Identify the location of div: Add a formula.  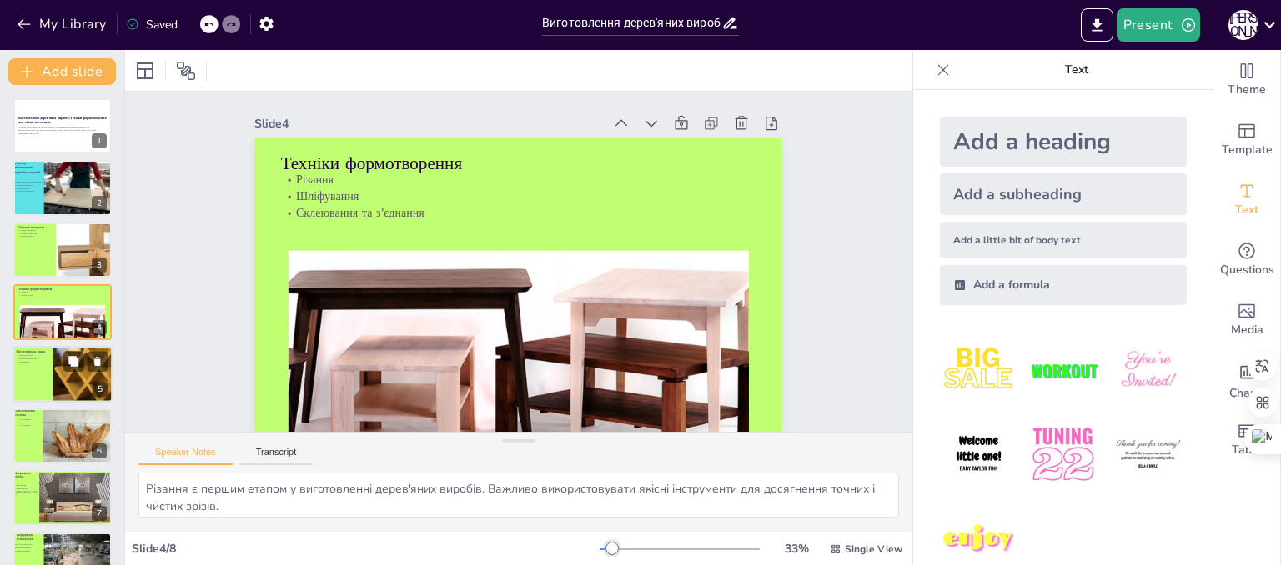
(1063, 285).